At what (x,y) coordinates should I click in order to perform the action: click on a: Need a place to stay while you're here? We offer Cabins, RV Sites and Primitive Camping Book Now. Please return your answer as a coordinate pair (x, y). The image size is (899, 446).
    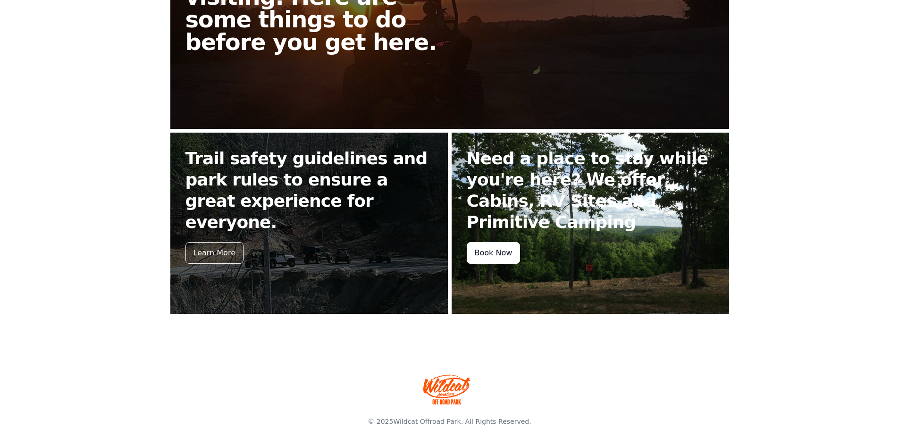
    Looking at the image, I should click on (590, 223).